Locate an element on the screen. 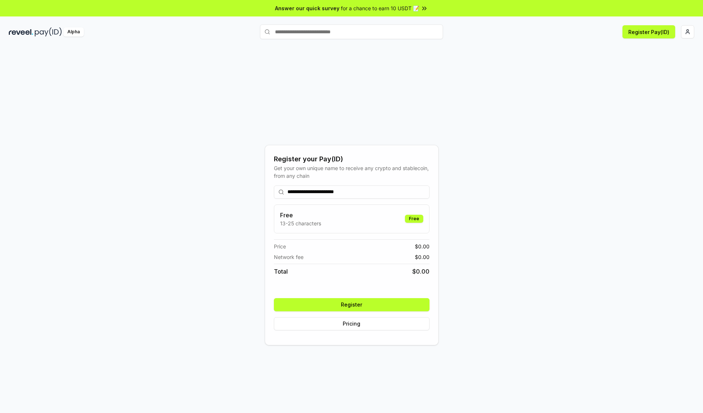  img: reveel_dark is located at coordinates (21, 32).